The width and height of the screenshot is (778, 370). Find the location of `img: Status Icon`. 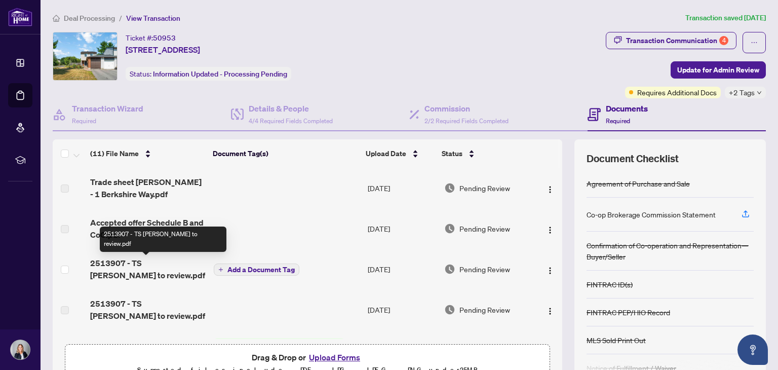

img: Status Icon is located at coordinates (219, 344).